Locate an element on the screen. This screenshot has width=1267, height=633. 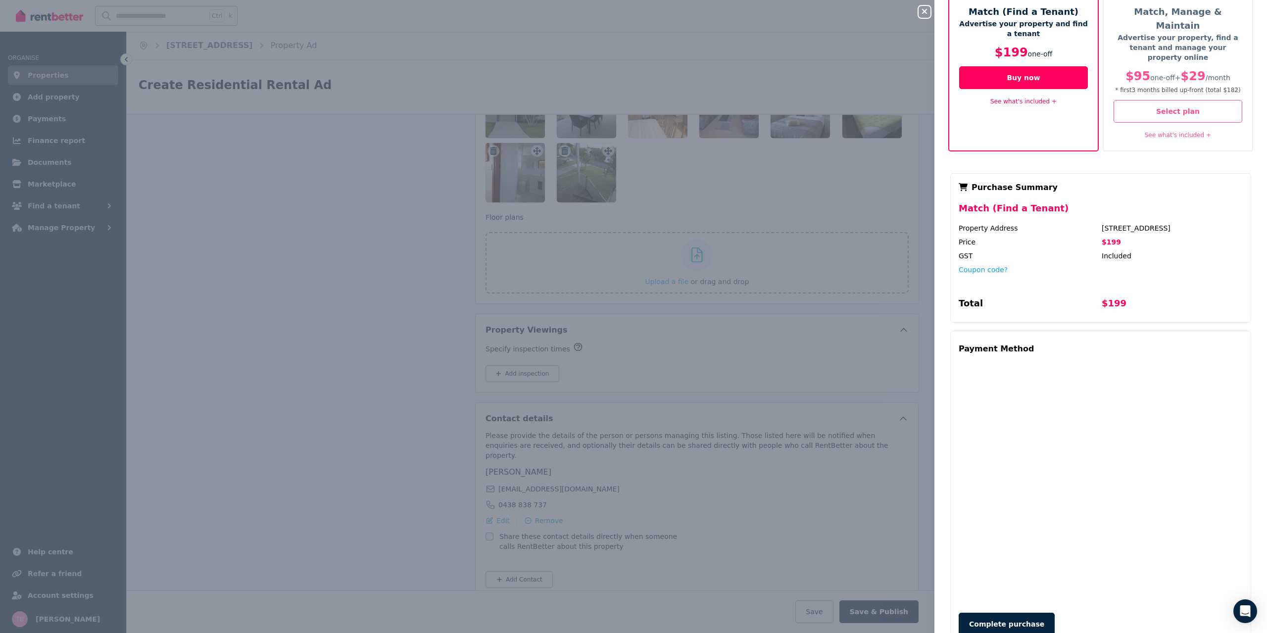
div: Purchase Summary is located at coordinates (1101, 188).